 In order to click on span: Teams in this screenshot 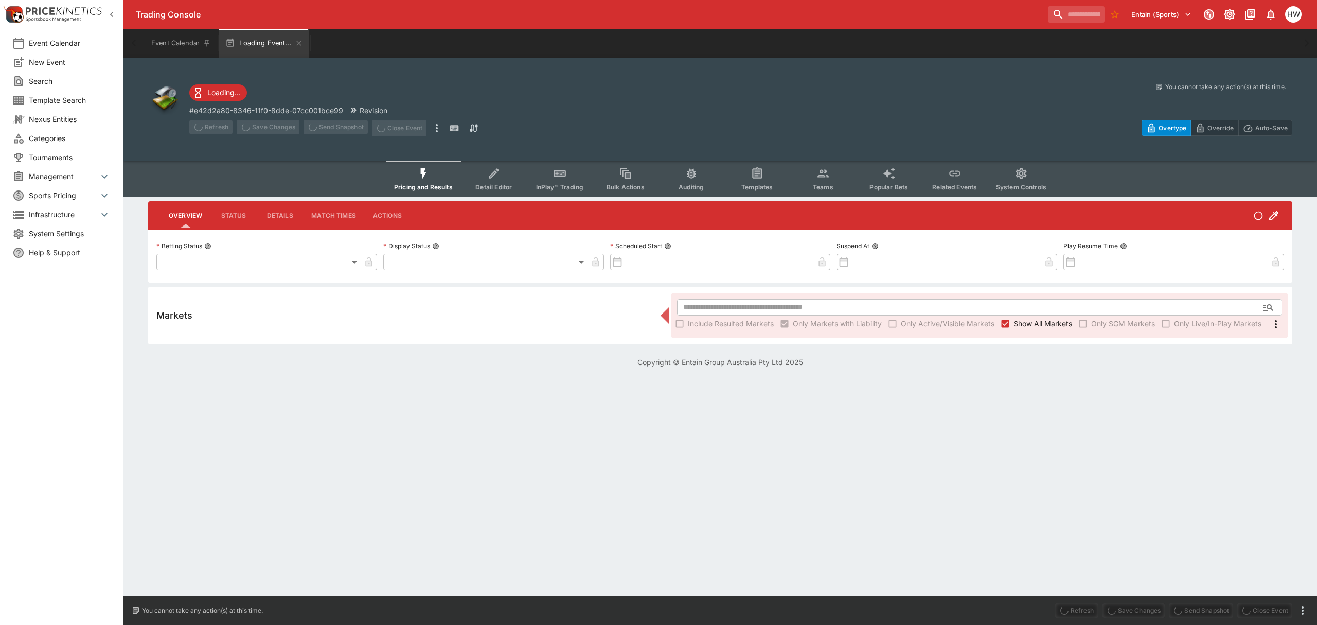, I will do `click(823, 187)`.